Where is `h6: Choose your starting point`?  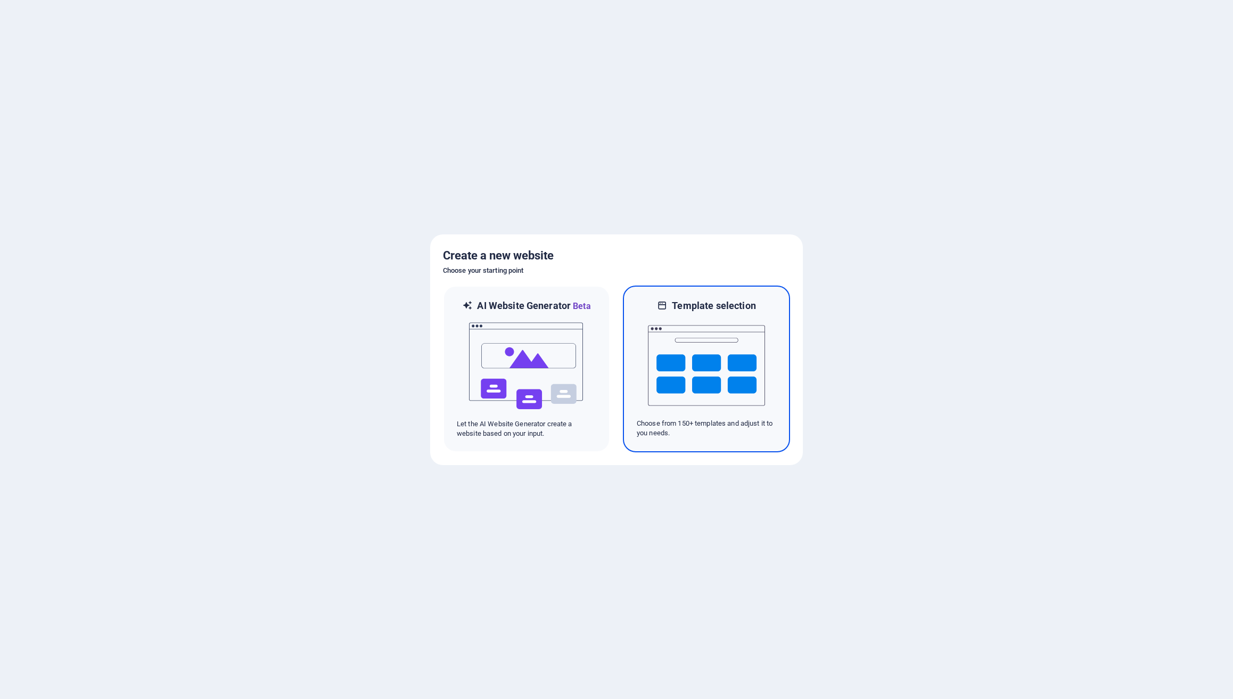 h6: Choose your starting point is located at coordinates (617, 271).